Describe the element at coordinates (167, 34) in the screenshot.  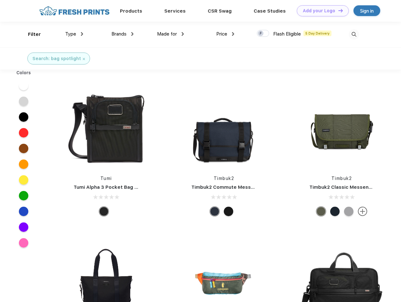
I see `span: Made for` at that location.